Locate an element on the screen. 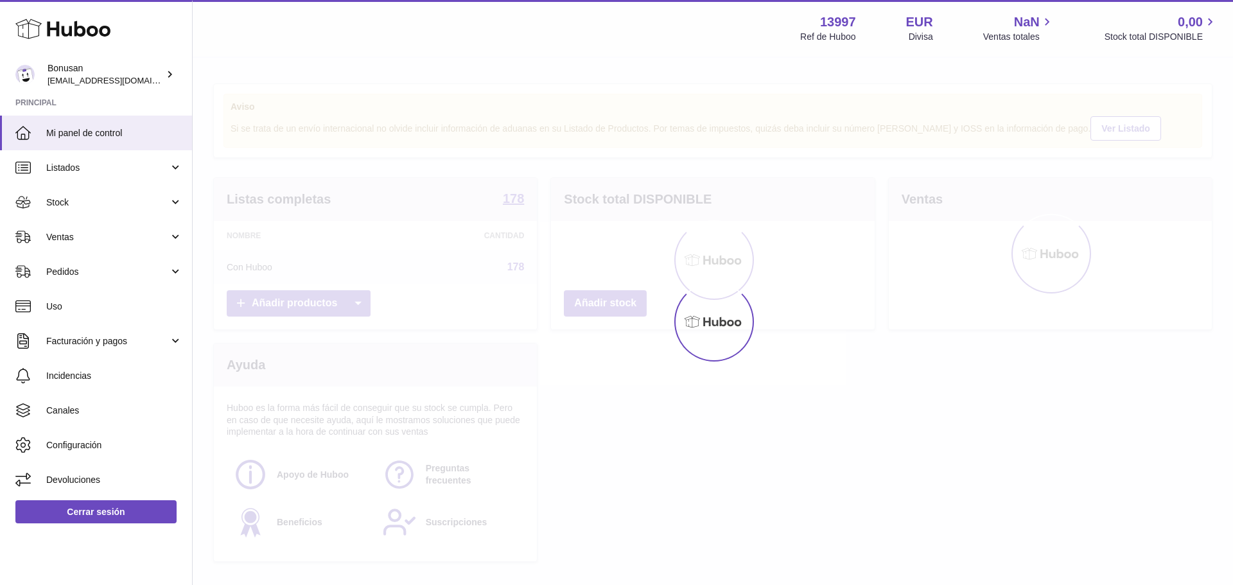  span: Listados is located at coordinates (107, 168).